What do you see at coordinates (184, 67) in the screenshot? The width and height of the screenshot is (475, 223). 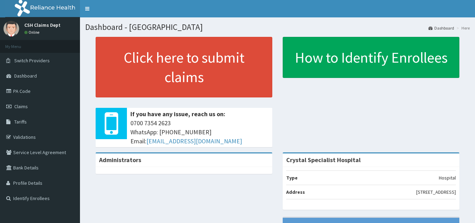 I see `a: Click here to submit claims` at bounding box center [184, 67].